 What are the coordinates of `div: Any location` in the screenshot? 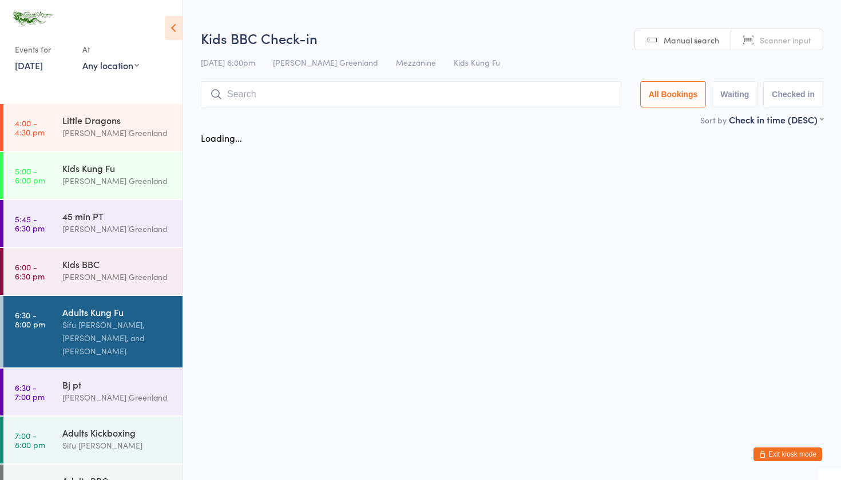 It's located at (110, 65).